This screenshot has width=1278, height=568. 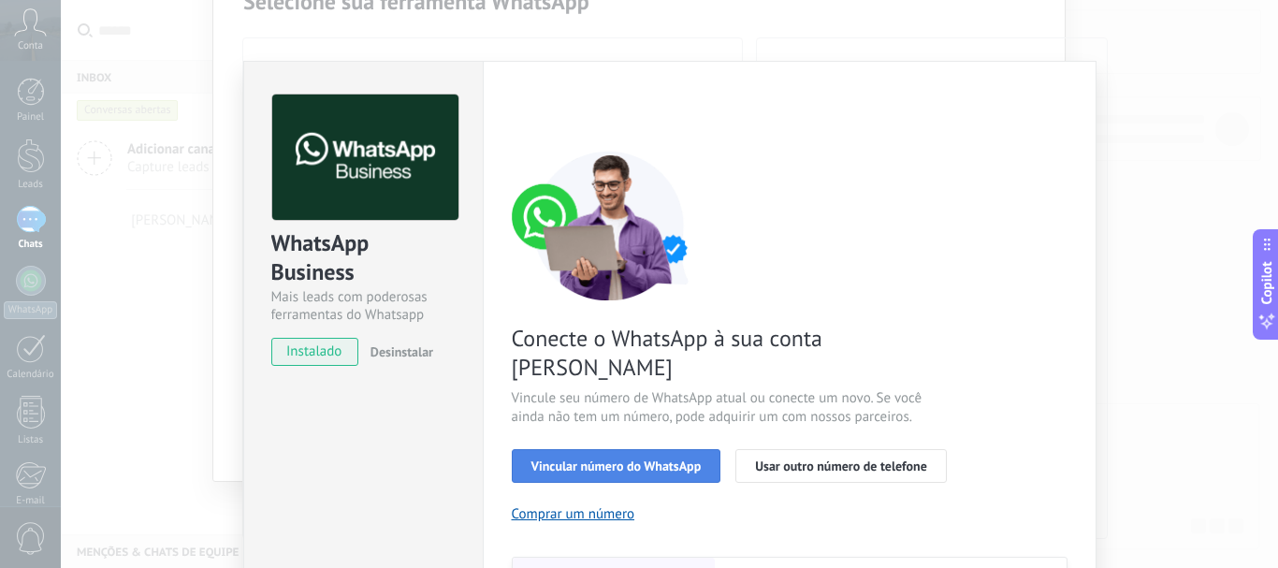 I want to click on img: connect number, so click(x=610, y=225).